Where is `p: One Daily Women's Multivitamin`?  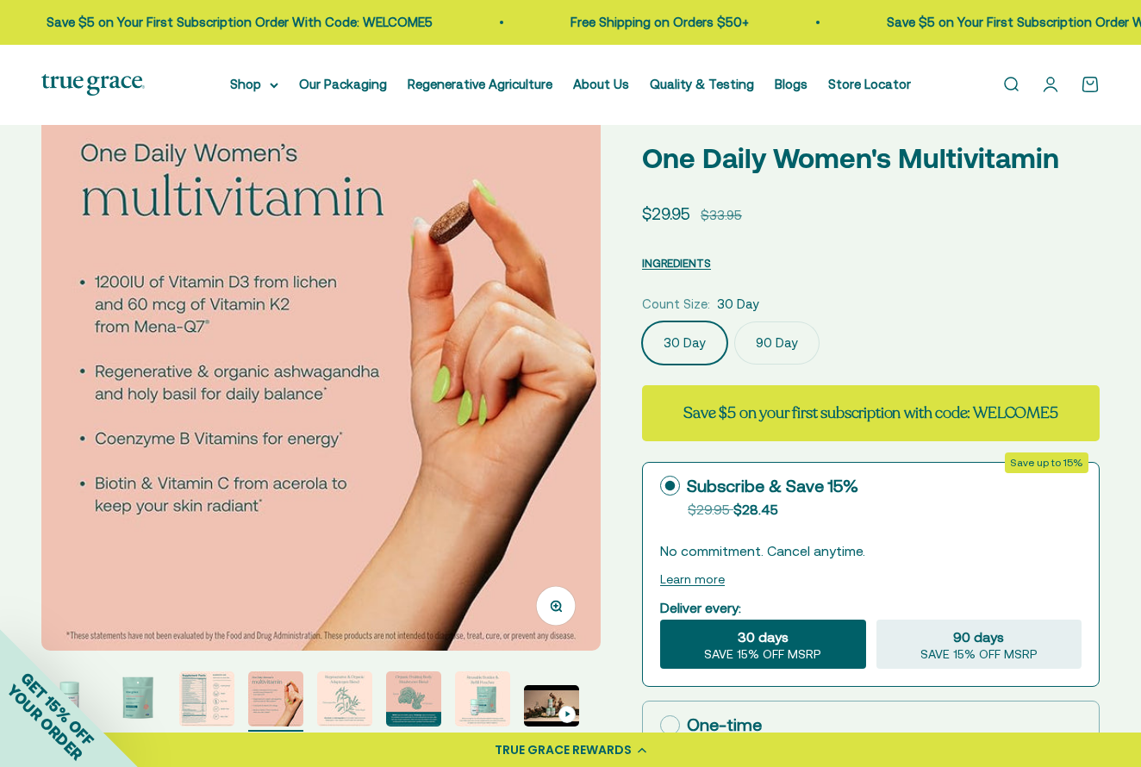 p: One Daily Women's Multivitamin is located at coordinates (871, 158).